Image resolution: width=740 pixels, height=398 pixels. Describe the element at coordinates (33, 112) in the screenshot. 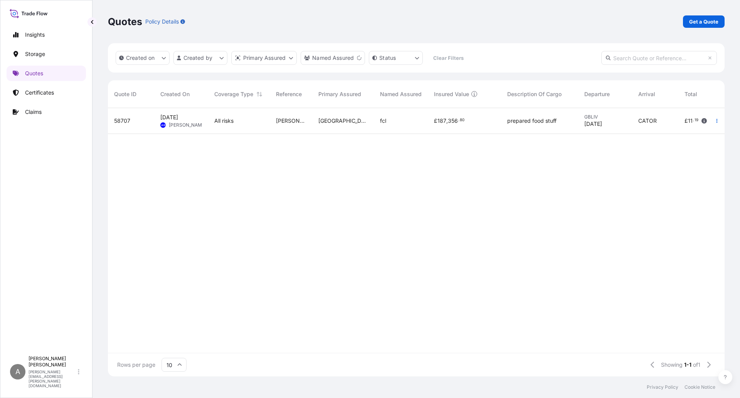

I see `p: Claims` at that location.